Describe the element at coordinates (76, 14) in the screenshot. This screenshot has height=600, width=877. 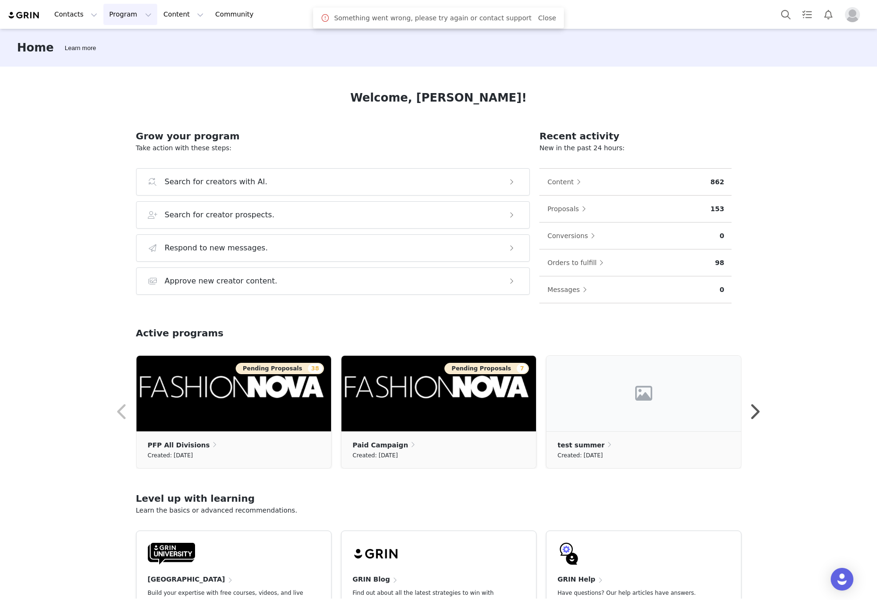
I see `button: Contacts` at that location.